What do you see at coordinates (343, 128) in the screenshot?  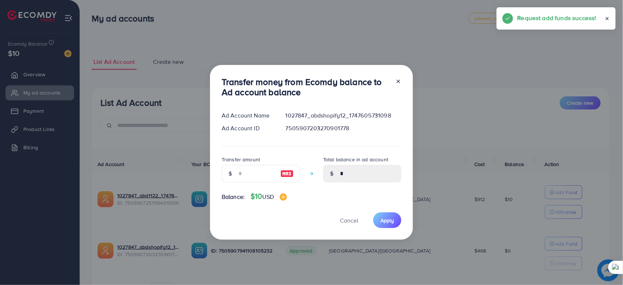 I see `div: 7505907203270901778` at bounding box center [343, 128].